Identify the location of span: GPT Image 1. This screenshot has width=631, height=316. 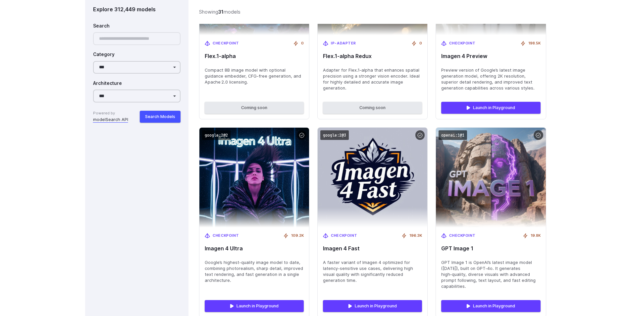
(490, 248).